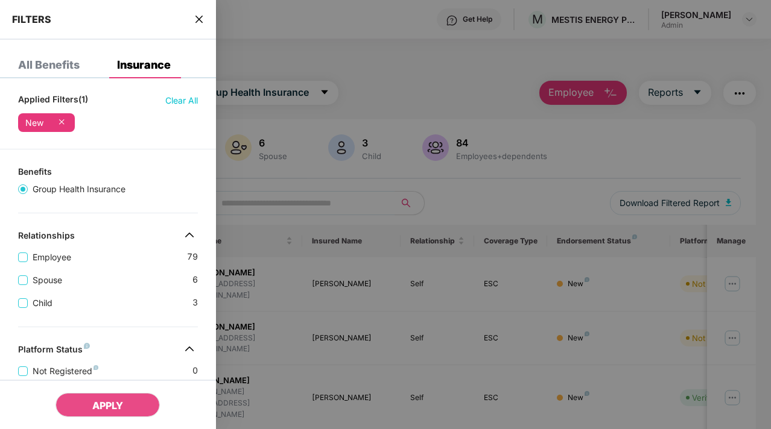  I want to click on span: 3, so click(195, 303).